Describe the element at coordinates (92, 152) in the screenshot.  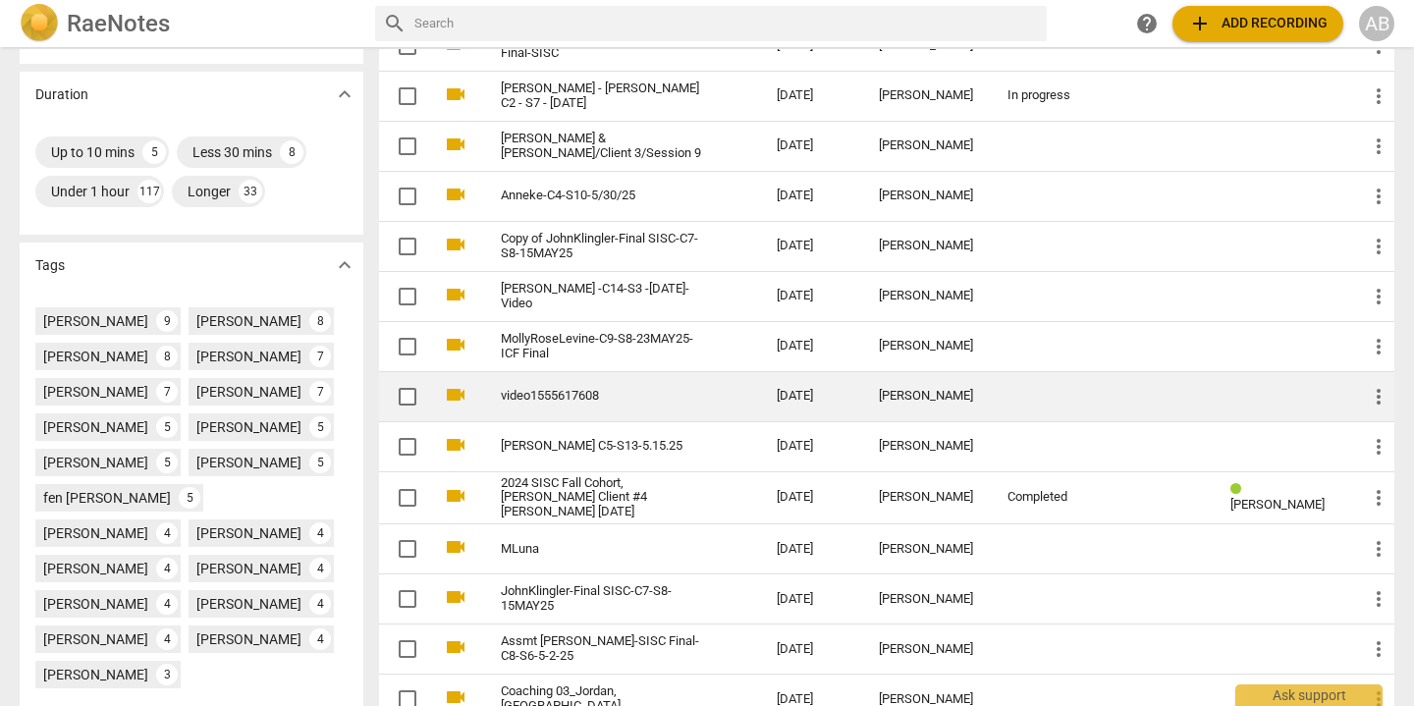
I see `div: Up to 10 mins` at that location.